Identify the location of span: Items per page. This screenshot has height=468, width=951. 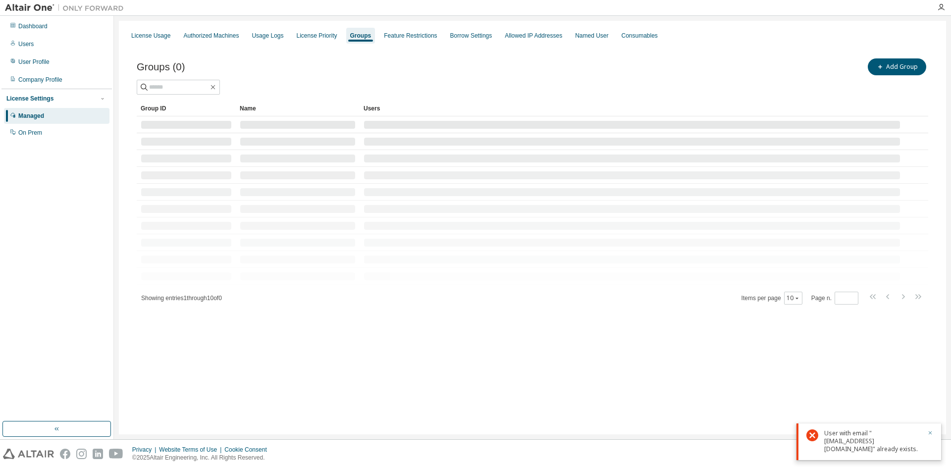
(772, 298).